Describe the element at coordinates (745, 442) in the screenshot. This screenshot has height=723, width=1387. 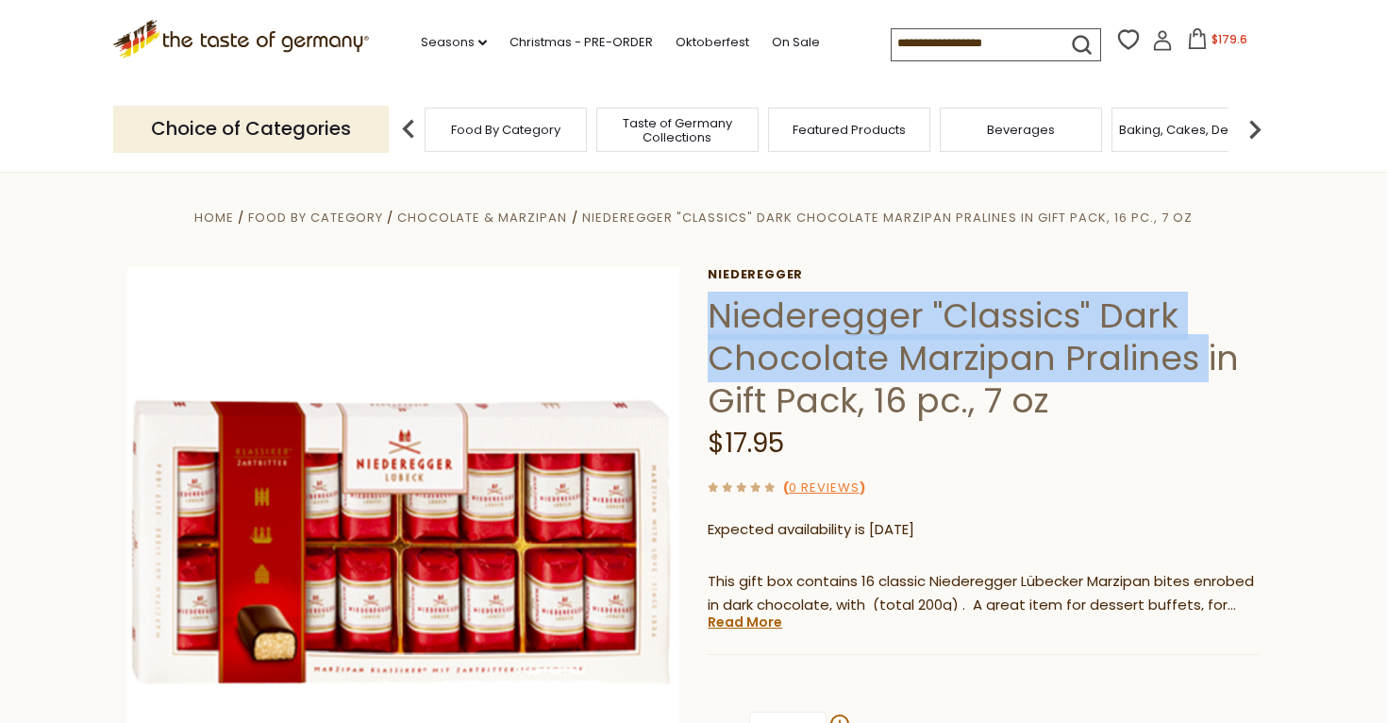
I see `span: $17.95` at that location.